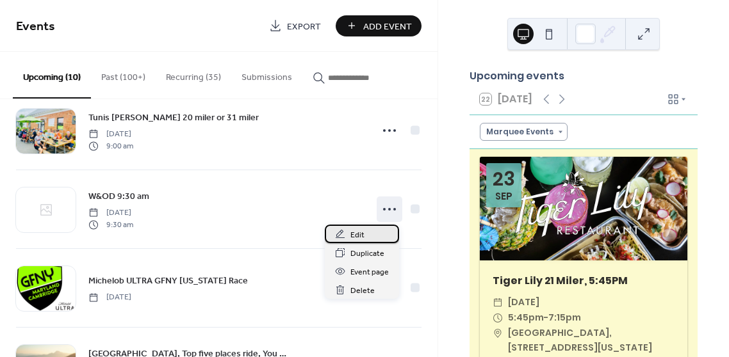 The image size is (729, 357). What do you see at coordinates (362, 291) in the screenshot?
I see `span: Delete` at bounding box center [362, 291].